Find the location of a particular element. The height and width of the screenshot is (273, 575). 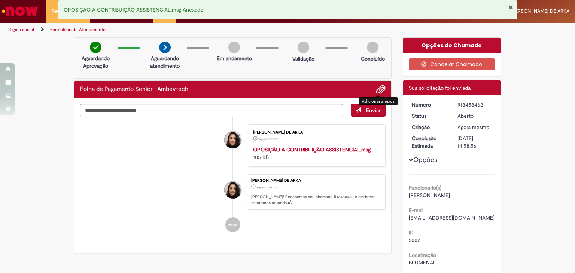

ul: Histórico de tíquete is located at coordinates (233, 178).